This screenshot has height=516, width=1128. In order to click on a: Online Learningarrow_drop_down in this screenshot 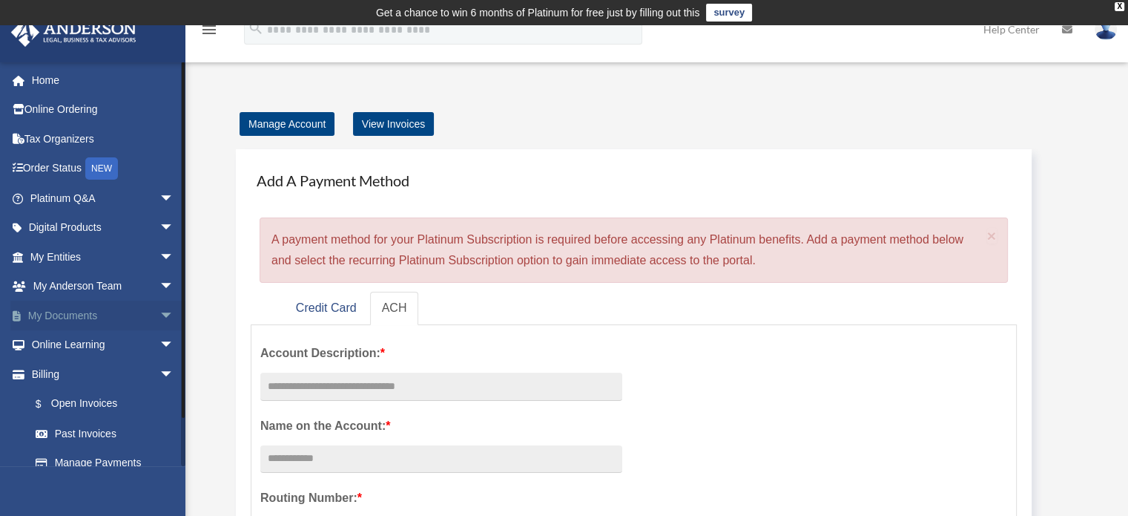, I will do `click(103, 345)`.